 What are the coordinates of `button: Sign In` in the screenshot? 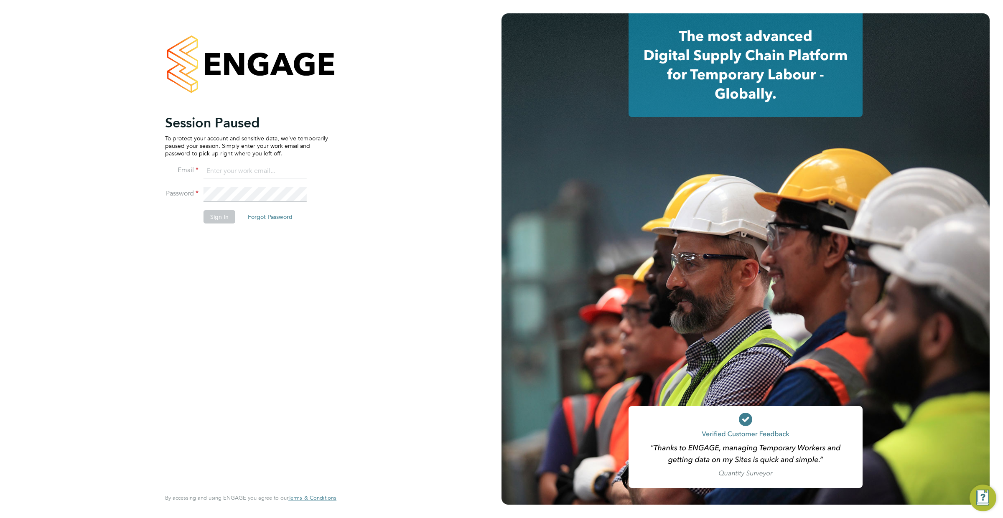 It's located at (219, 217).